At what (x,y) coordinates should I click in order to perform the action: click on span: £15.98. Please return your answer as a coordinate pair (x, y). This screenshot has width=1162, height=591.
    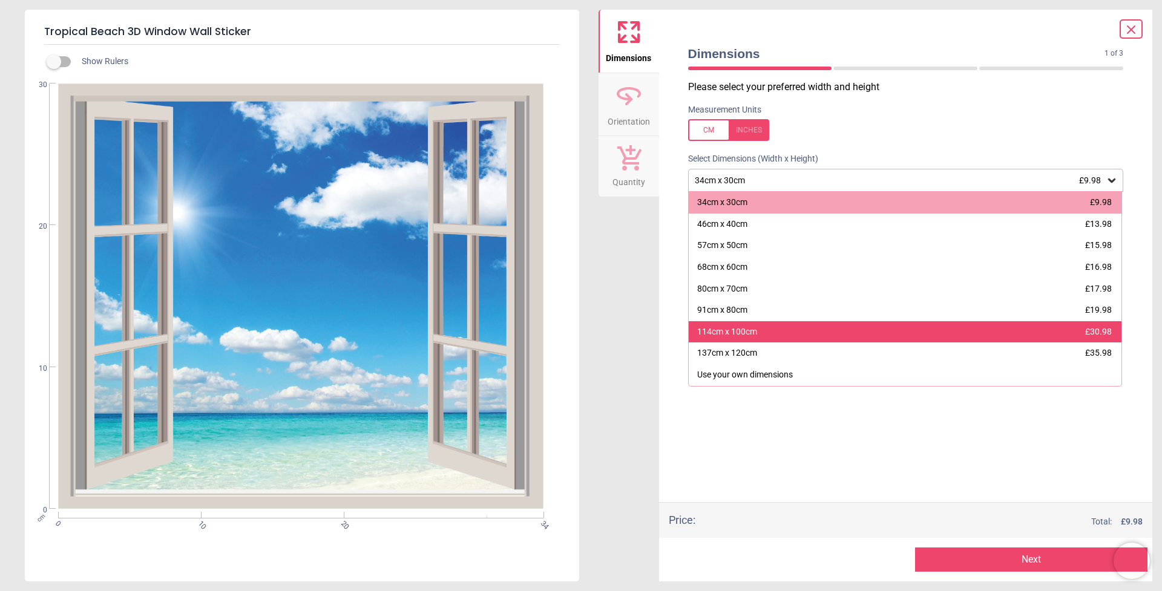
    Looking at the image, I should click on (1099, 245).